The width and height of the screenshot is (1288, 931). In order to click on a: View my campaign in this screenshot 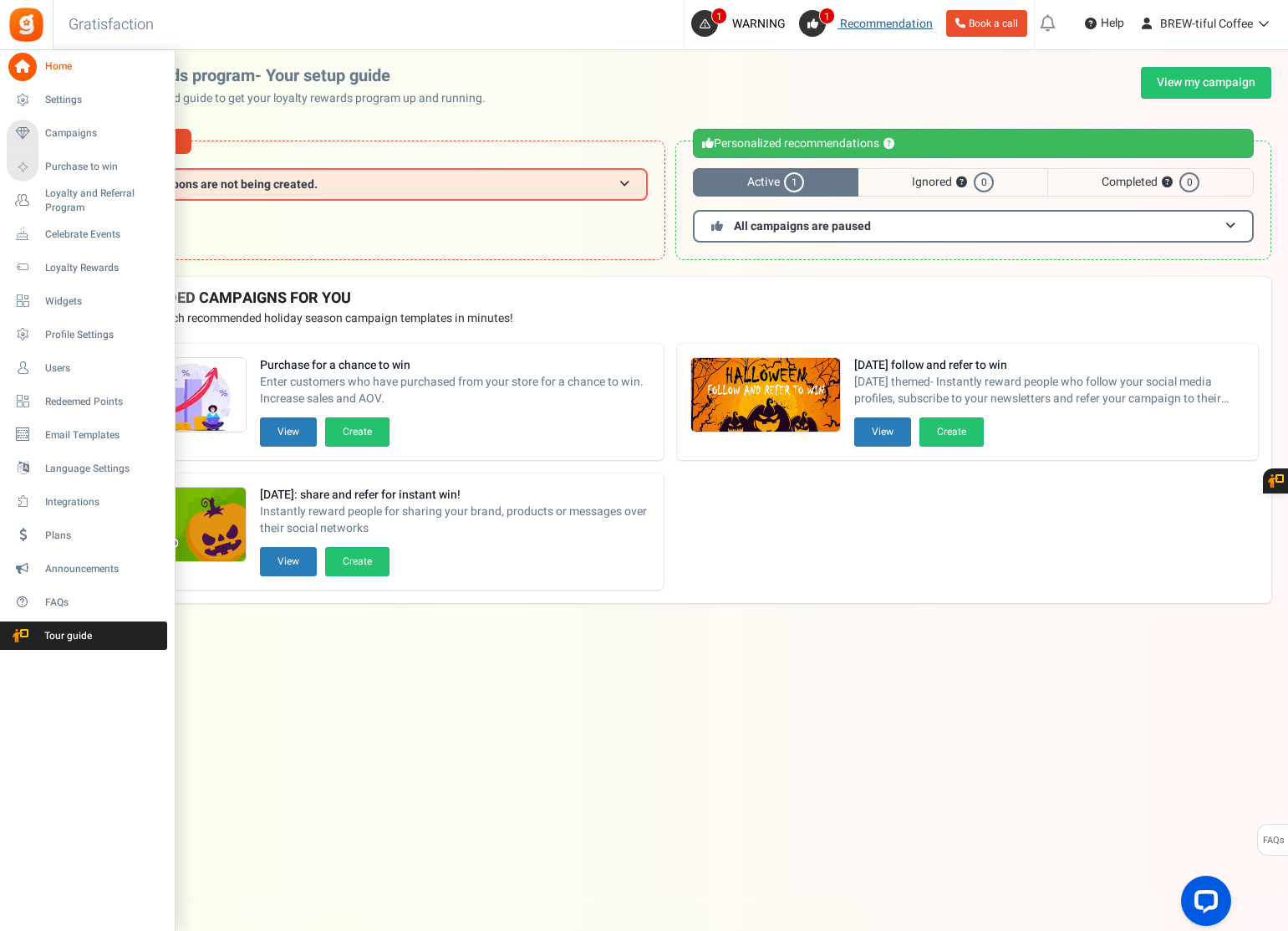, I will do `click(1206, 83)`.